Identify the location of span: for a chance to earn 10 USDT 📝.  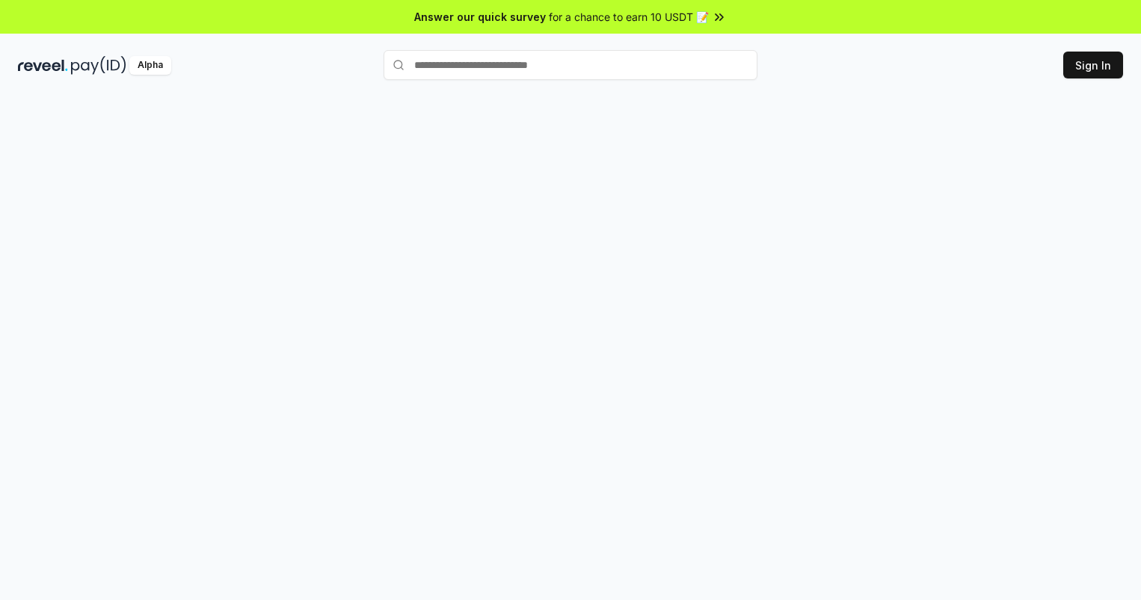
(629, 16).